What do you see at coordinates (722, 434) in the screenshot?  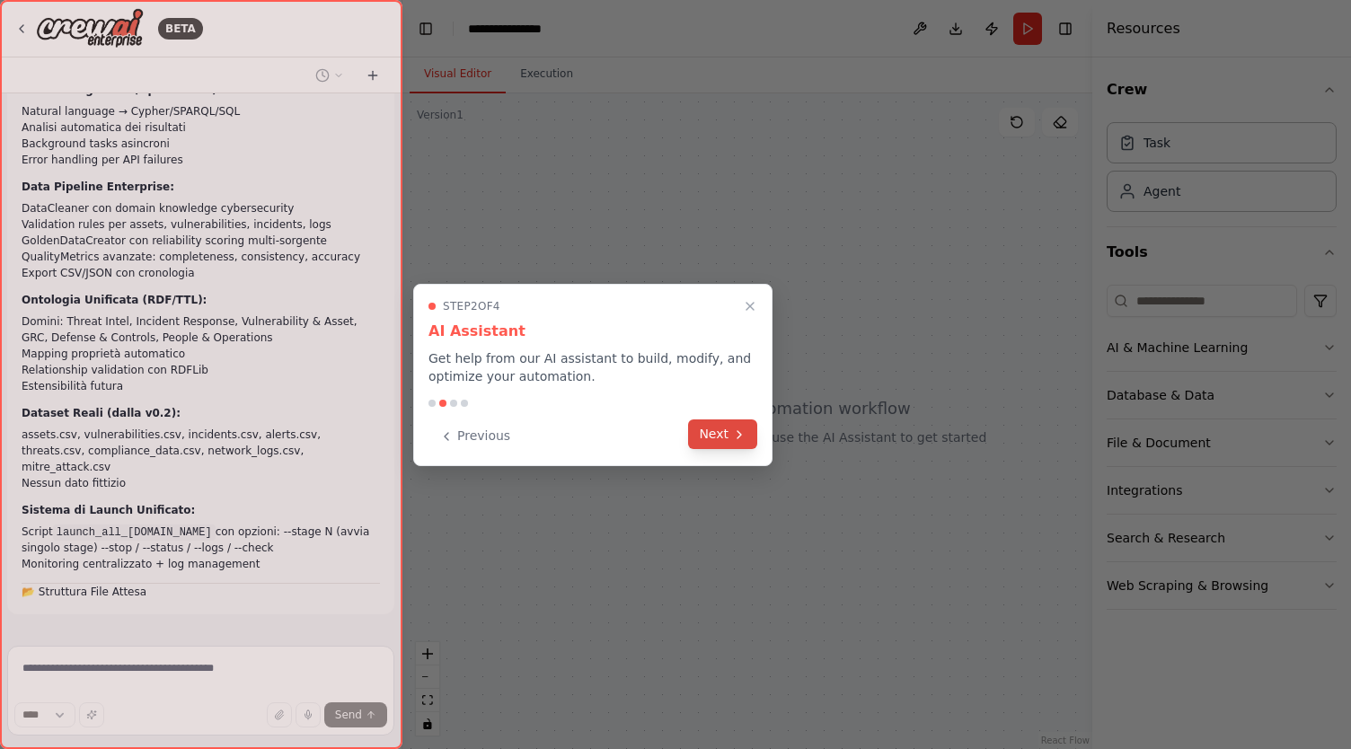 I see `button: Next` at bounding box center [722, 434].